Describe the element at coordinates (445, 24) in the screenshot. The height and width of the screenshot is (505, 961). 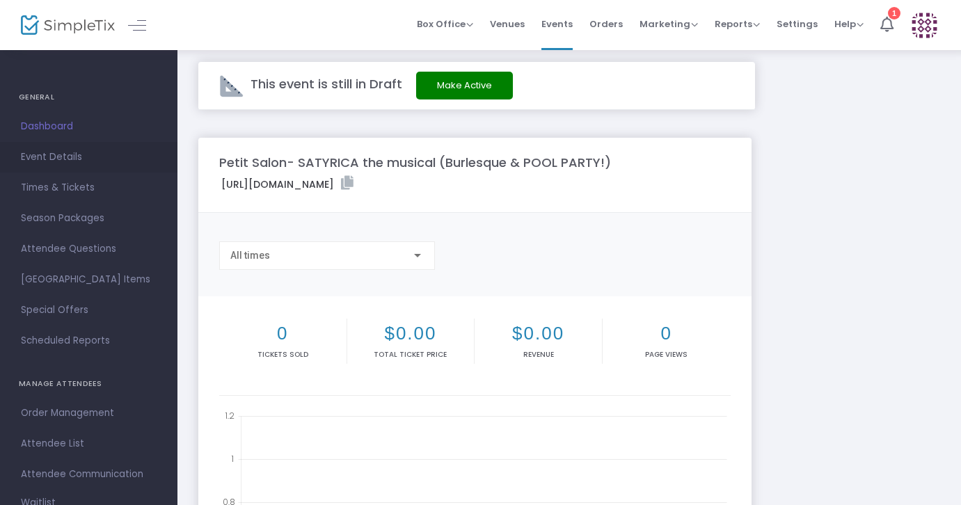
I see `span: Box Office` at that location.